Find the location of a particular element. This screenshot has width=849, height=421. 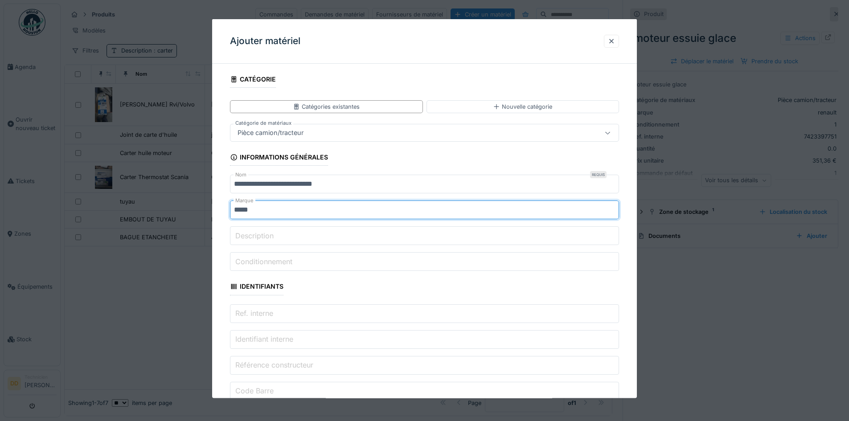

div: Pièce camion/tracteur is located at coordinates (270, 133).